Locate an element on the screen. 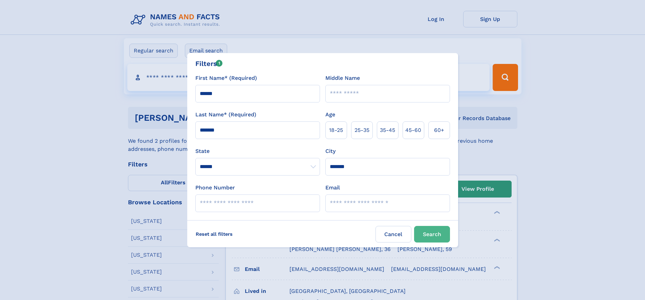  div: Filters is located at coordinates (209, 64).